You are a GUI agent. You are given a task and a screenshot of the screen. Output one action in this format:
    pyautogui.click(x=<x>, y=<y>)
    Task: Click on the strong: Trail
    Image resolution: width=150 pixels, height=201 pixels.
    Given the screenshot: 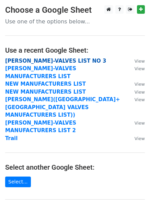 What is the action you would take?
    pyautogui.click(x=11, y=138)
    